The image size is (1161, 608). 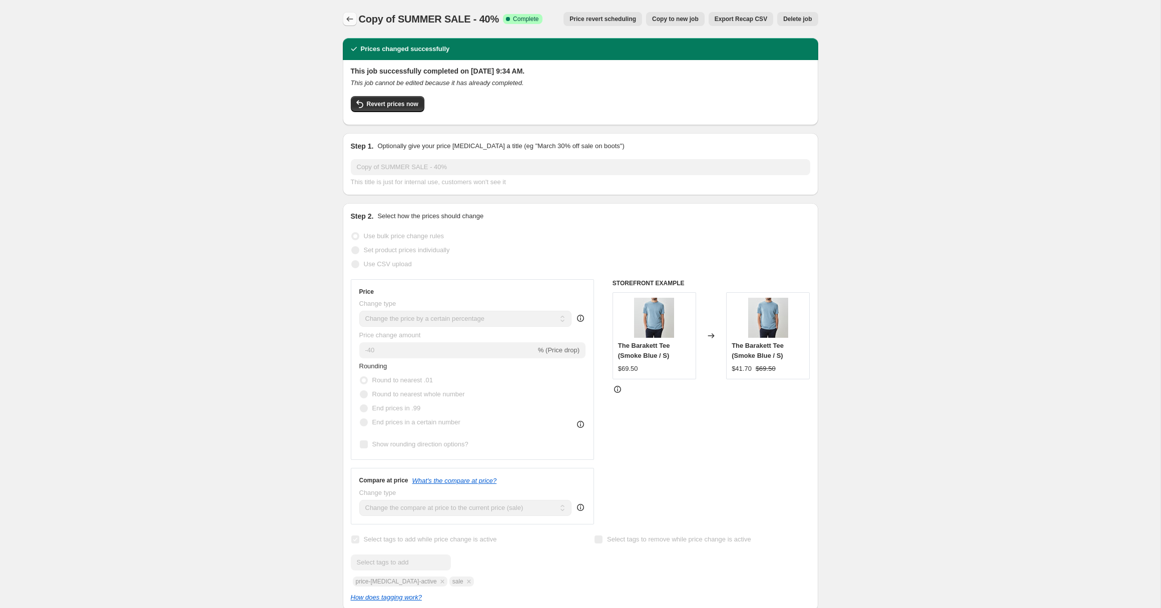 What do you see at coordinates (386, 597) in the screenshot?
I see `a: How does tagging work?` at bounding box center [386, 597].